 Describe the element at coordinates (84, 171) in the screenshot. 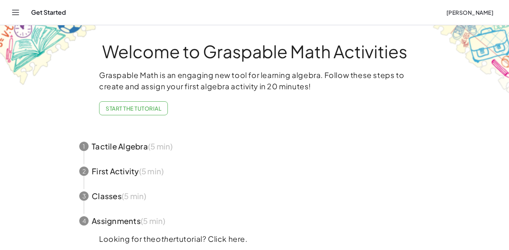

I see `div: 2` at that location.